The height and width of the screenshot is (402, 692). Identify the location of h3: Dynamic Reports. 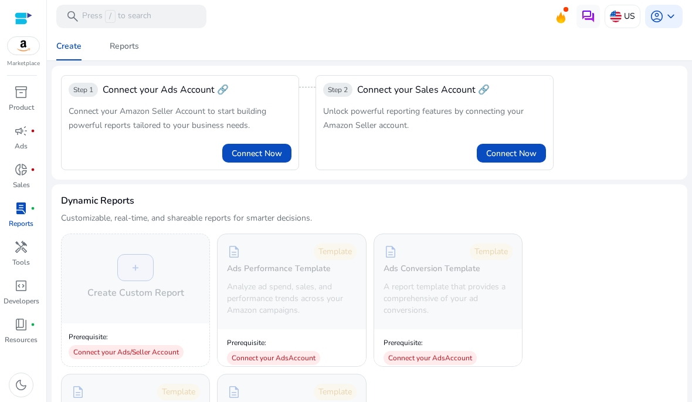
(97, 201).